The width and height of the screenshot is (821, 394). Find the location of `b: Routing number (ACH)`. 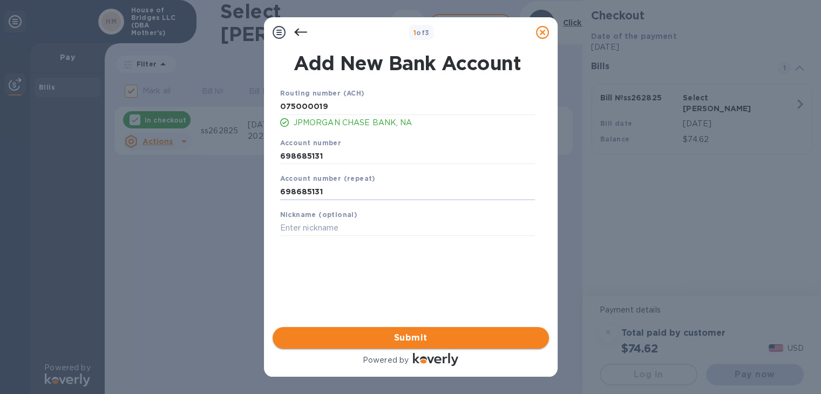

b: Routing number (ACH) is located at coordinates (322, 93).